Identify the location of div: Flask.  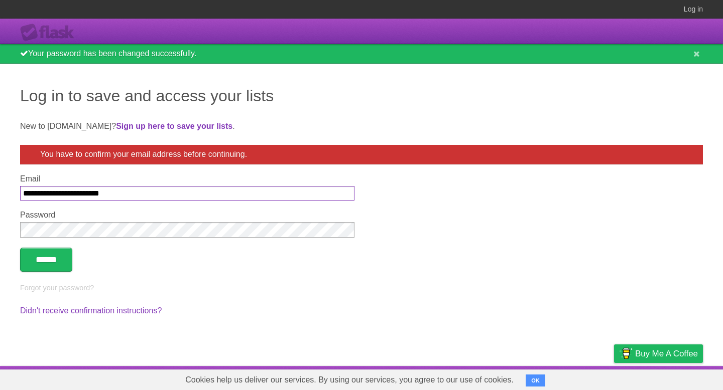
(50, 33).